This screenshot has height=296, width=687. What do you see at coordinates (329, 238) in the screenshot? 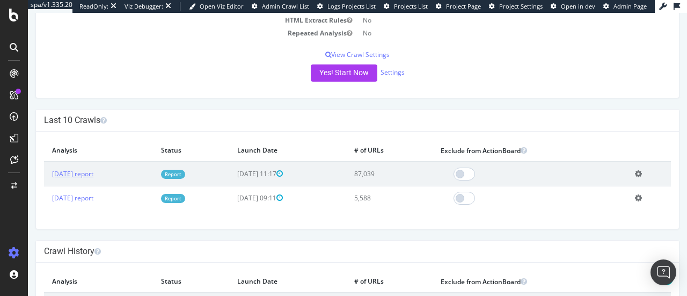
I see `h4: Crawl History` at bounding box center [329, 238].